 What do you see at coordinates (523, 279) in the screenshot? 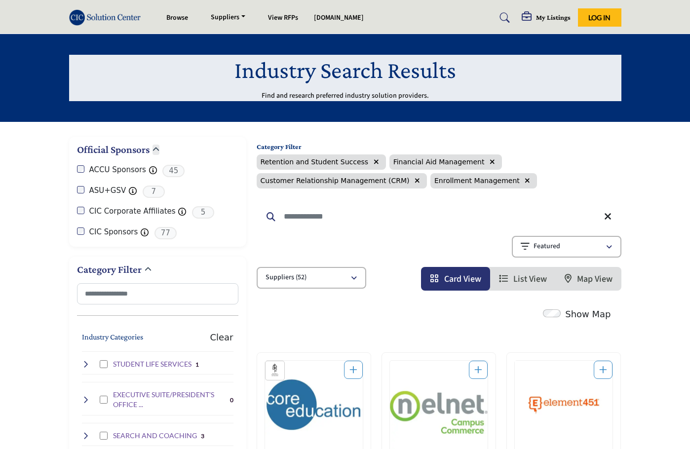
I see `a: View List` at bounding box center [523, 279].